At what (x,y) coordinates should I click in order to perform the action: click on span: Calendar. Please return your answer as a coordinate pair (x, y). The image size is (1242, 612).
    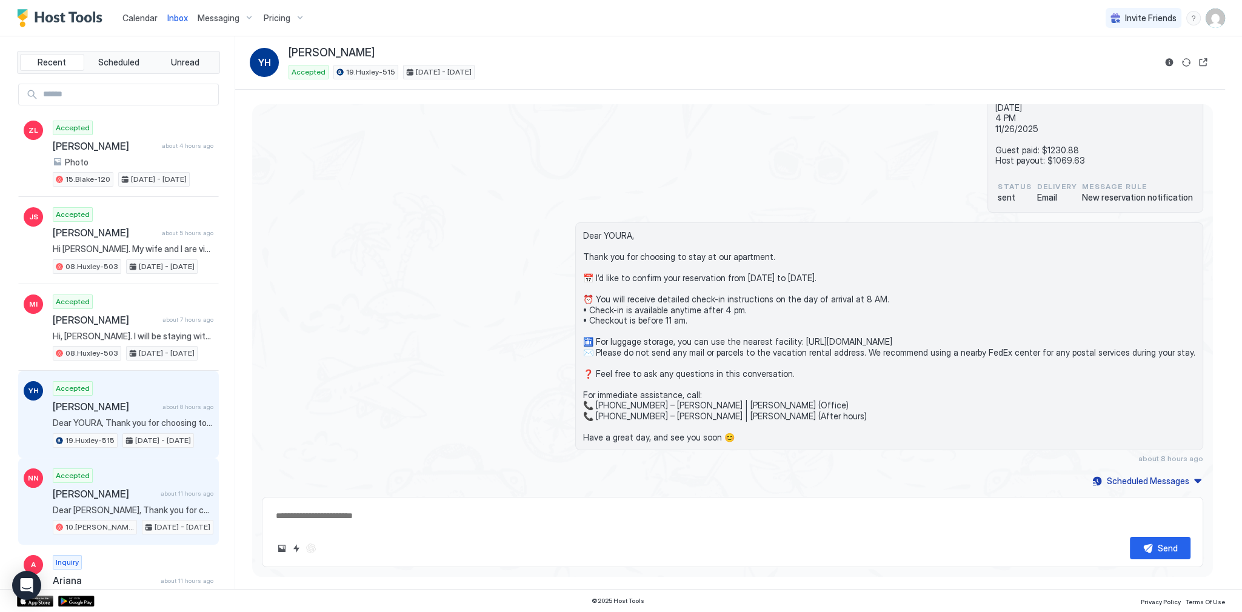
    Looking at the image, I should click on (140, 18).